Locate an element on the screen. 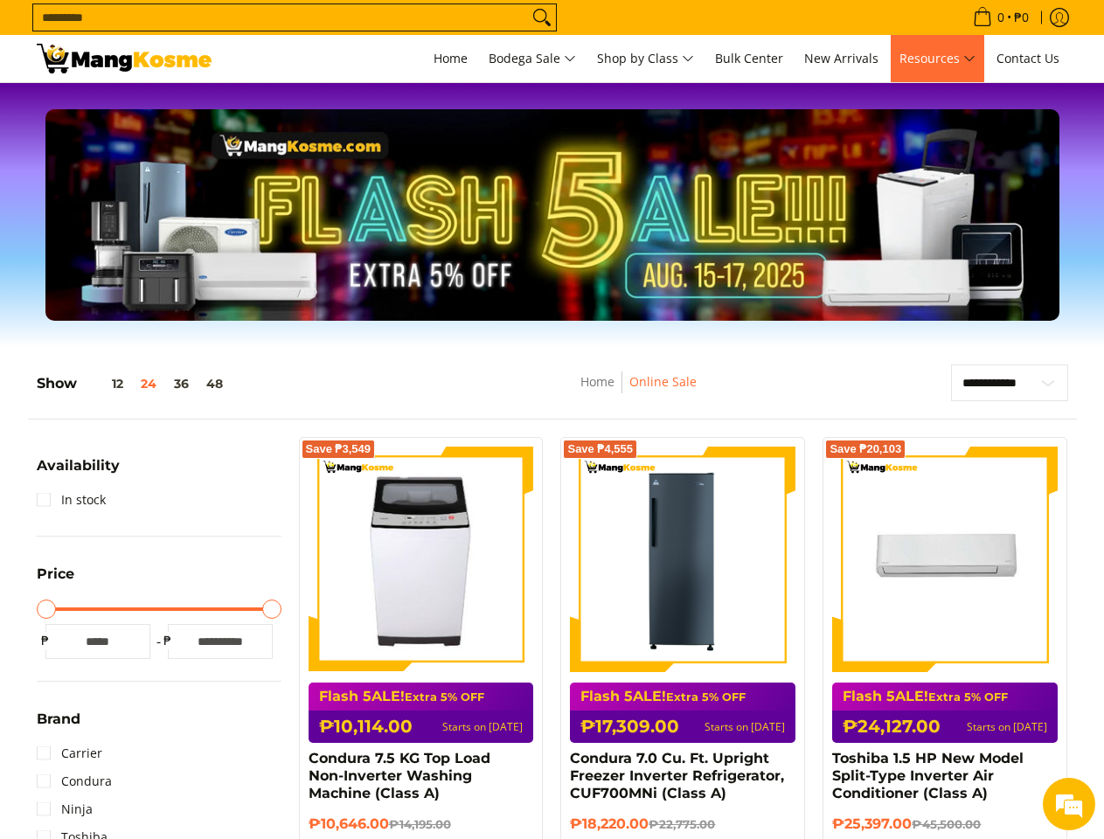 This screenshot has height=839, width=1104. span: Save ₱4,555 is located at coordinates (600, 449).